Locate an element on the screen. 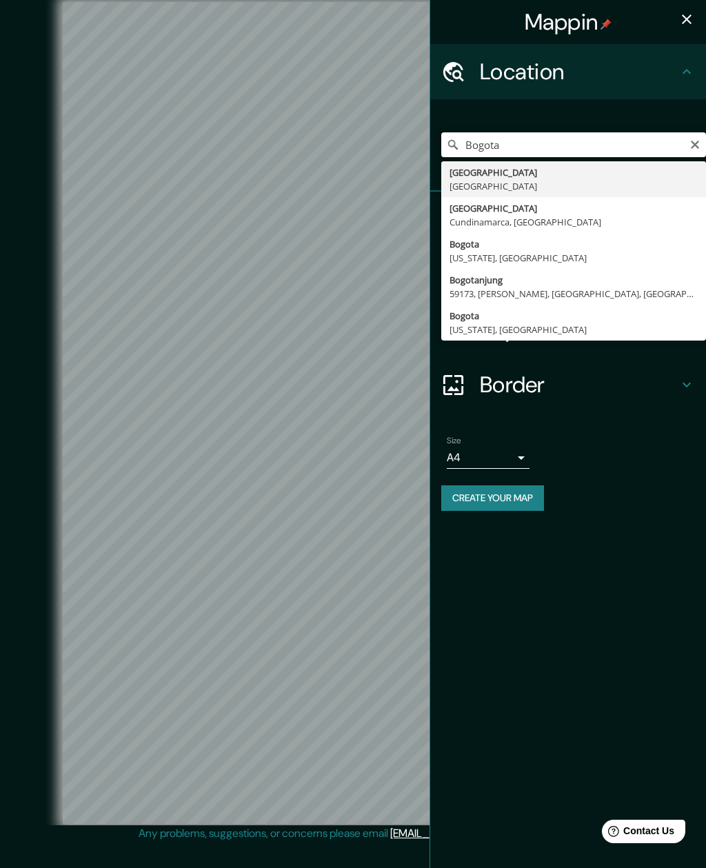  div: Location is located at coordinates (568, 72).